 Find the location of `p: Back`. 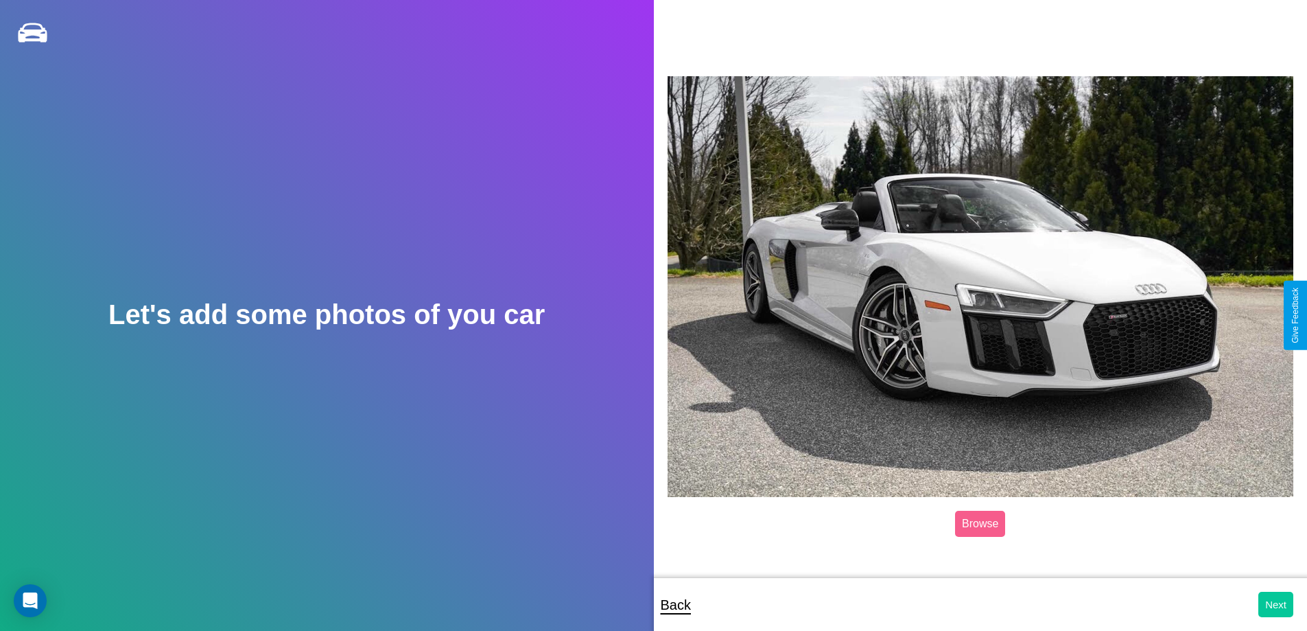

p: Back is located at coordinates (676, 605).